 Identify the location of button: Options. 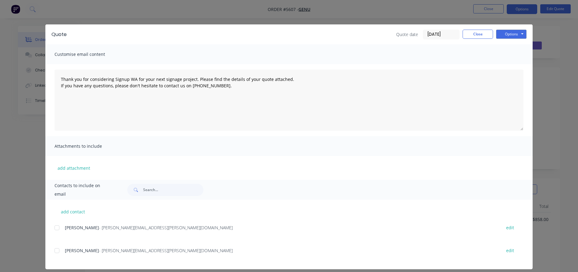
(512, 34).